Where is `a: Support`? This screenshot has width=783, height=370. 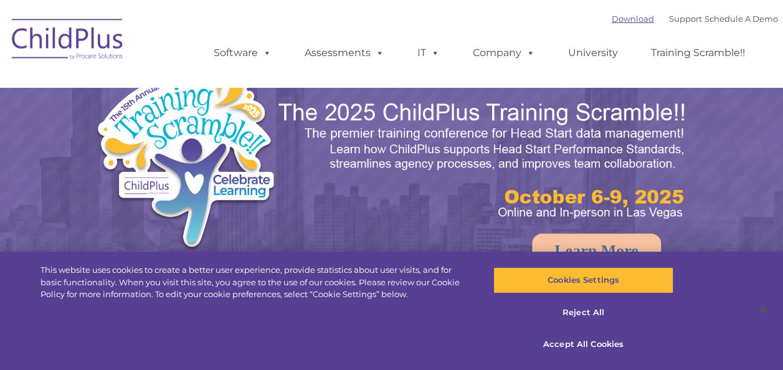 a: Support is located at coordinates (685, 19).